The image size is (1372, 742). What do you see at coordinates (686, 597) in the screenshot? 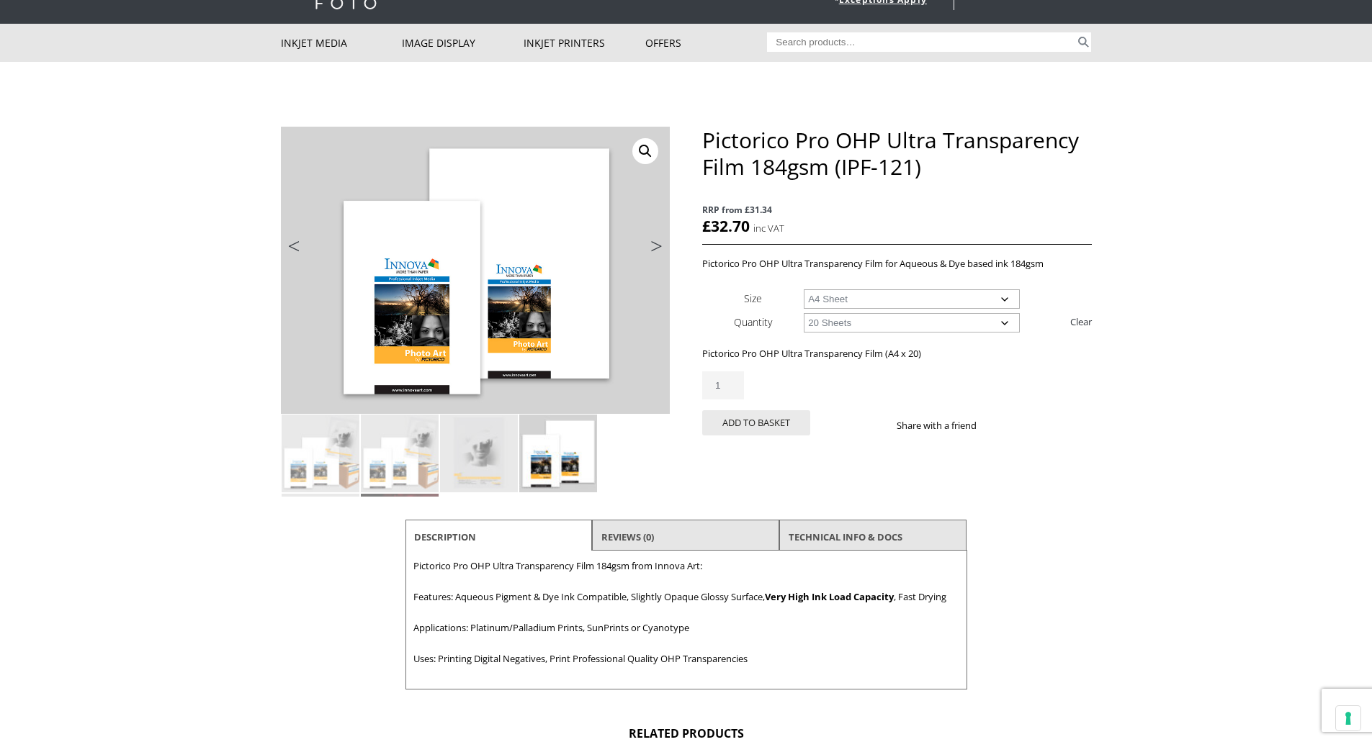
I see `p: Features: Aqueous Pigment & Dye Ink Compatible, Slightly Opaque Glossy Surface, , Fast Drying` at bounding box center [686, 597].